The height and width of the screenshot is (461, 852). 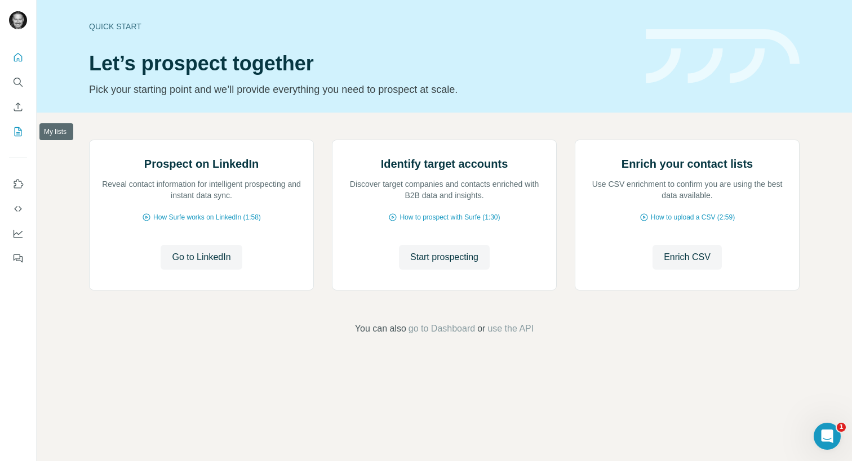 What do you see at coordinates (444, 257) in the screenshot?
I see `span: Start prospecting` at bounding box center [444, 257].